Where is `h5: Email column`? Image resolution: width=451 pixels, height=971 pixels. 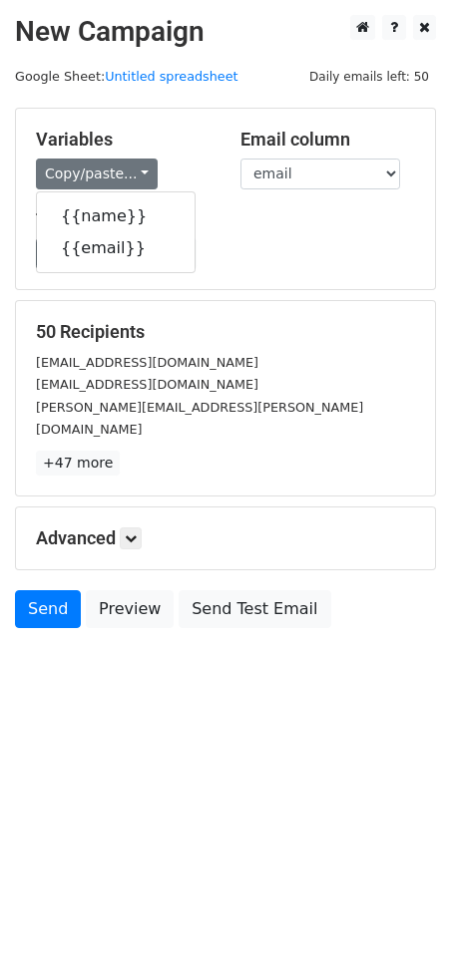 h5: Email column is located at coordinates (327, 140).